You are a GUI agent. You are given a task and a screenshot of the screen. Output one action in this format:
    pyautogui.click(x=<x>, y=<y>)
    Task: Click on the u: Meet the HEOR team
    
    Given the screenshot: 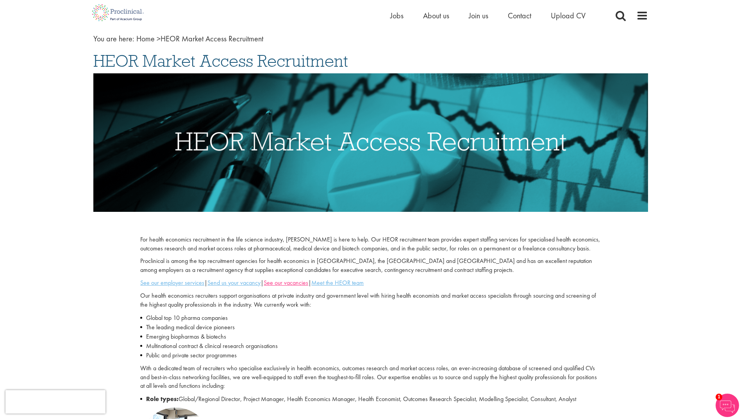 What is the action you would take?
    pyautogui.click(x=337, y=283)
    